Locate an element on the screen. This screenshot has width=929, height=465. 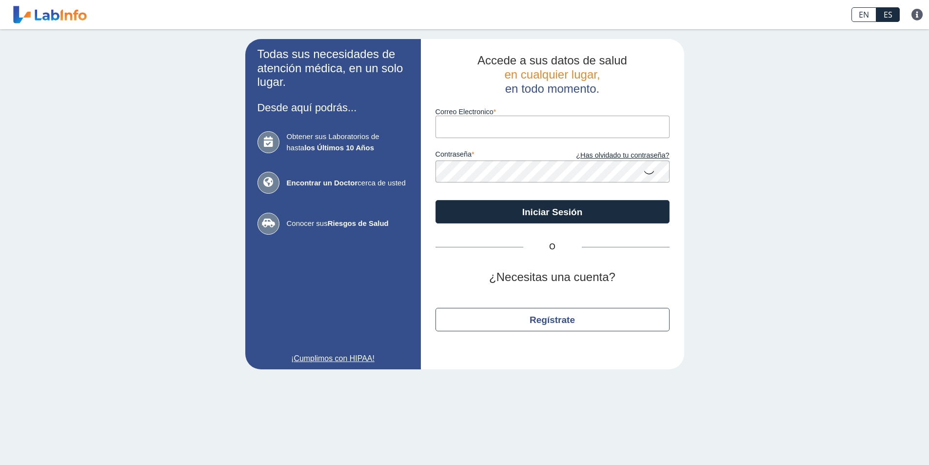
a: ES is located at coordinates (888, 15).